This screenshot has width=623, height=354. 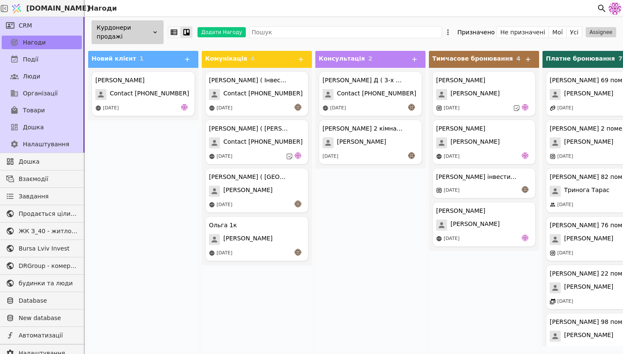 What do you see at coordinates (31, 59) in the screenshot?
I see `span: Події` at bounding box center [31, 59].